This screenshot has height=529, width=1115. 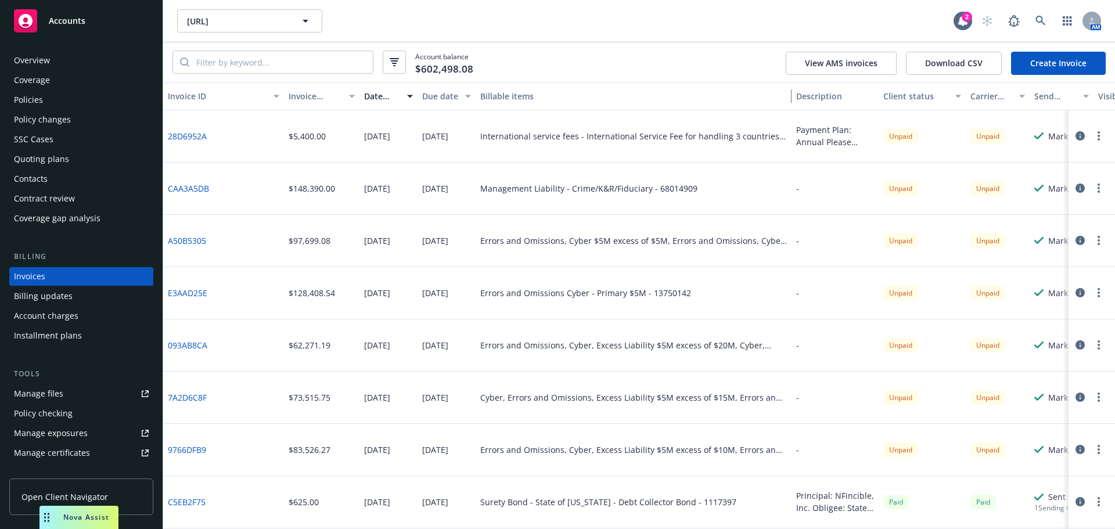 I want to click on a: Accounts, so click(x=81, y=21).